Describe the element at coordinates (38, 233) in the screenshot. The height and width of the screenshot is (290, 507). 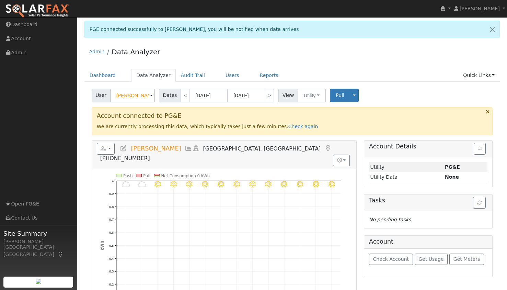
I see `span: Site Summary` at that location.